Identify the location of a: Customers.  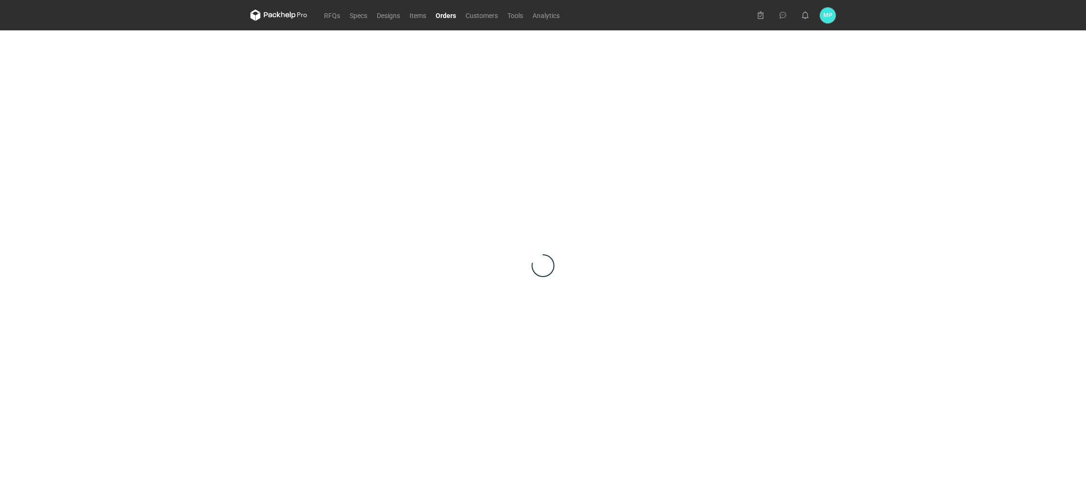
(482, 15).